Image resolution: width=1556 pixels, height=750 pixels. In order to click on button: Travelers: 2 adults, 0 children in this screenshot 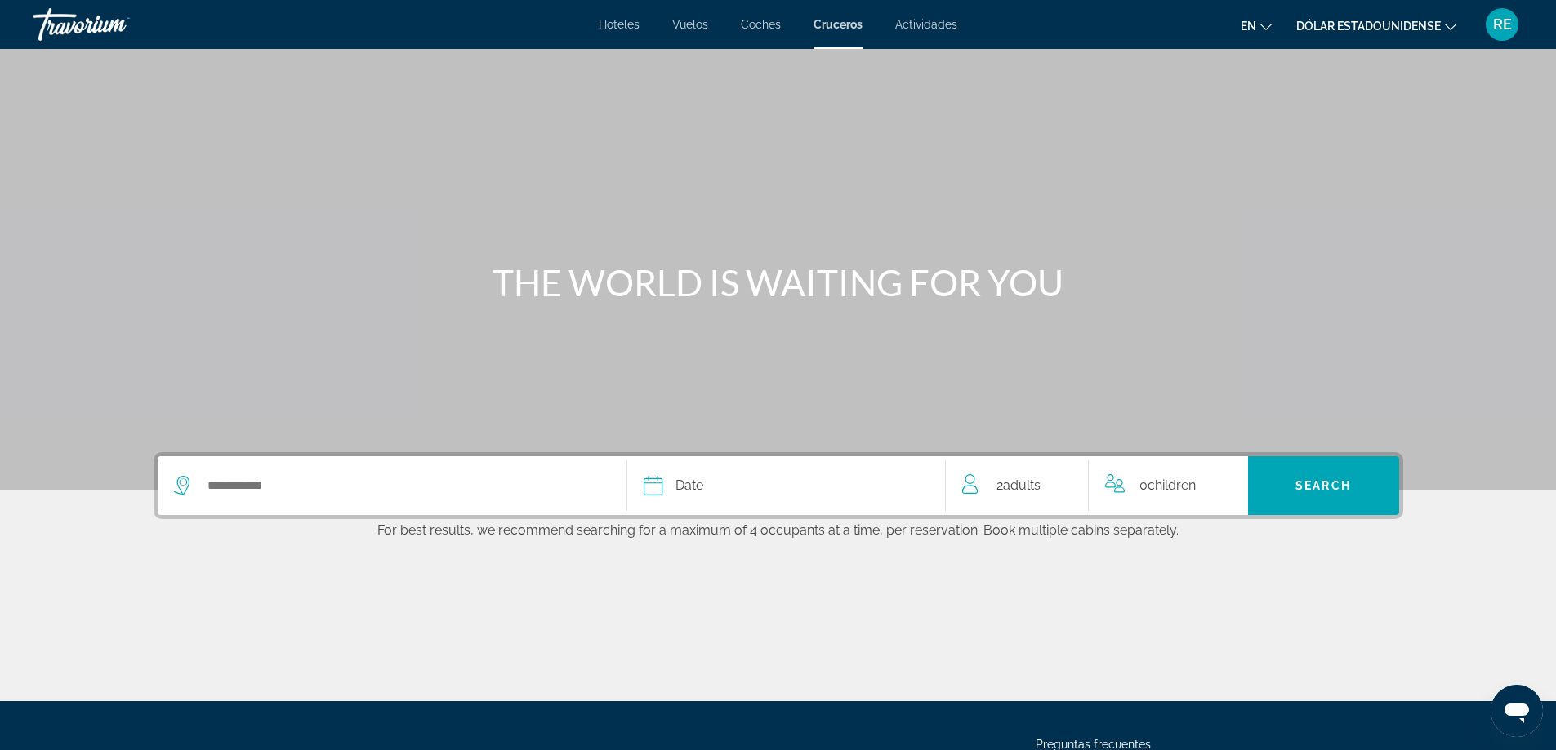, I will do `click(1097, 486)`.